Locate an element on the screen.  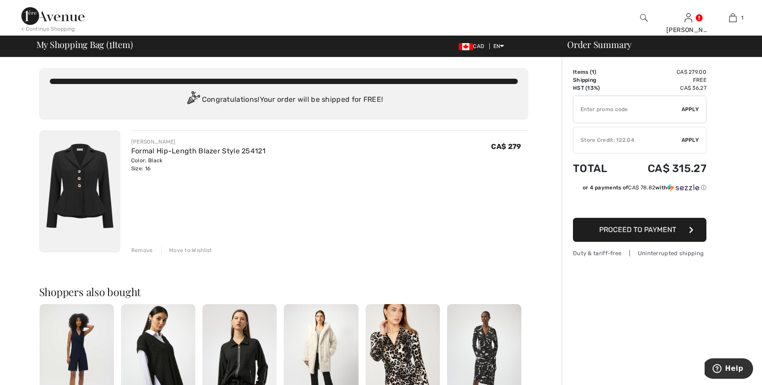
span: CA$ 78.82 is located at coordinates (641, 188).